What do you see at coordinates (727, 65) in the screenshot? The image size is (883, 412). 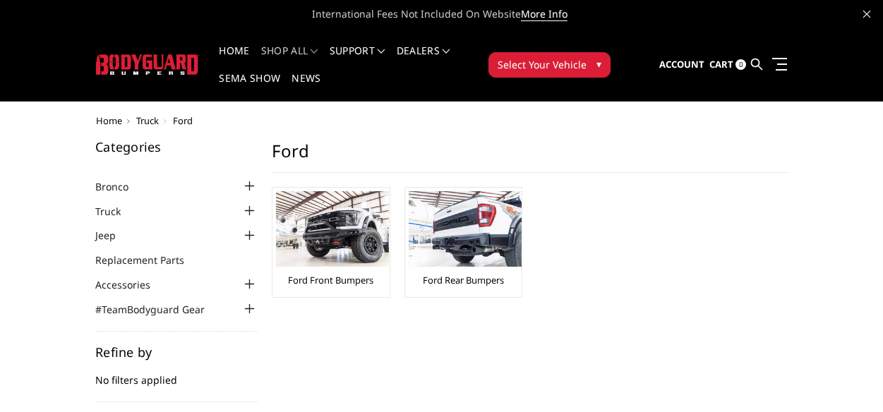 I see `a: Cart 0` at bounding box center [727, 65].